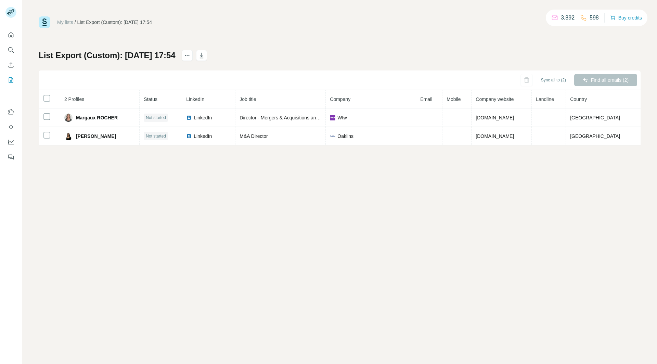 The height and width of the screenshot is (364, 657). Describe the element at coordinates (311, 118) in the screenshot. I see `span: Director - Mergers & Acquisitions and Private Equity - FINEX Global` at that location.